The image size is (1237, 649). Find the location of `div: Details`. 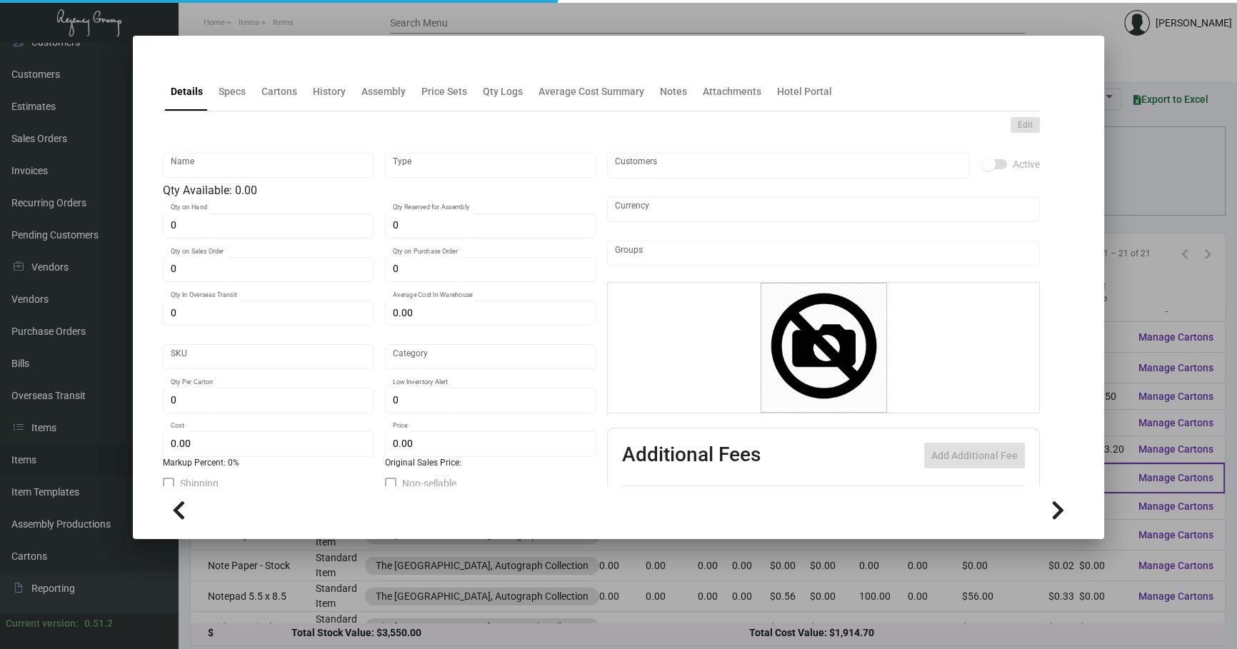

div: Details is located at coordinates (186, 91).